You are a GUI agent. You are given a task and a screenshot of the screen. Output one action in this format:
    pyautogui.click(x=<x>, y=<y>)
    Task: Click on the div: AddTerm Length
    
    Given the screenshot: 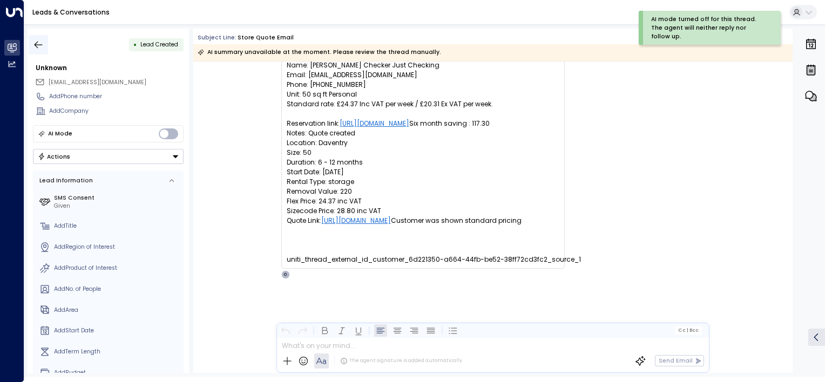 What is the action you would take?
    pyautogui.click(x=117, y=352)
    